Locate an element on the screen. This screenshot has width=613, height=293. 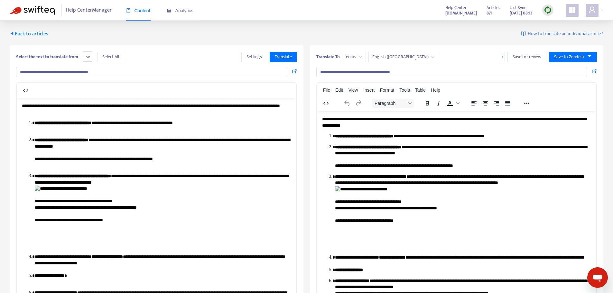
button: Italic is located at coordinates (439, 103).